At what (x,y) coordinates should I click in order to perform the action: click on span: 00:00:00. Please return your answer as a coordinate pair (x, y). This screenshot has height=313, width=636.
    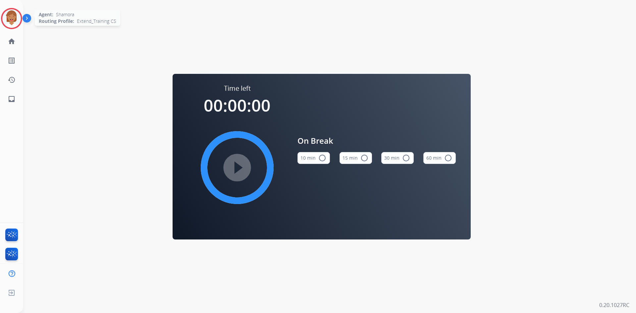
    Looking at the image, I should click on (237, 105).